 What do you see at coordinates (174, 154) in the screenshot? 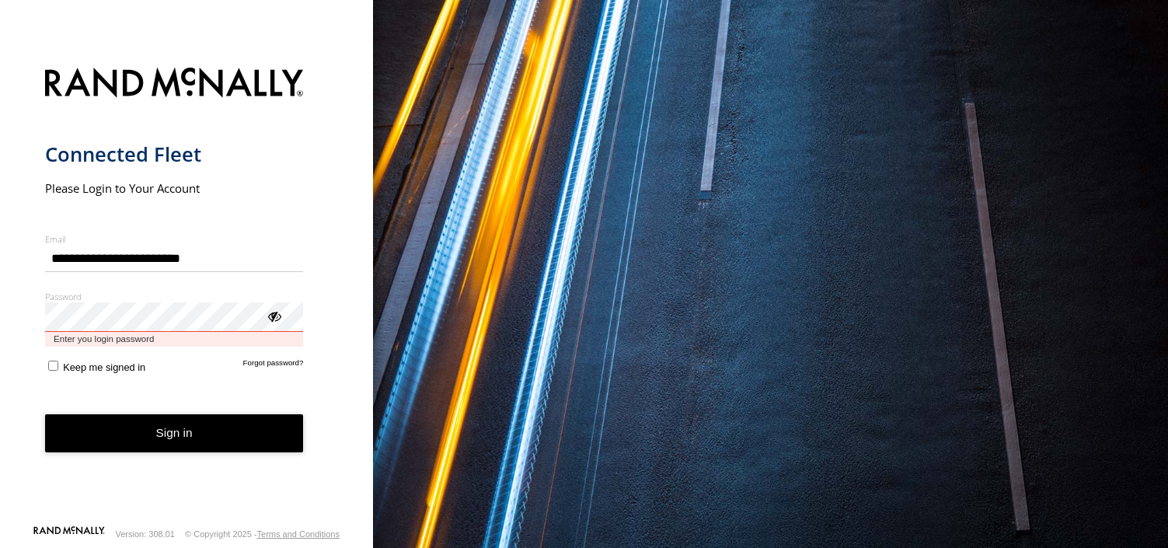
I see `h1: Connected Fleet` at bounding box center [174, 154].